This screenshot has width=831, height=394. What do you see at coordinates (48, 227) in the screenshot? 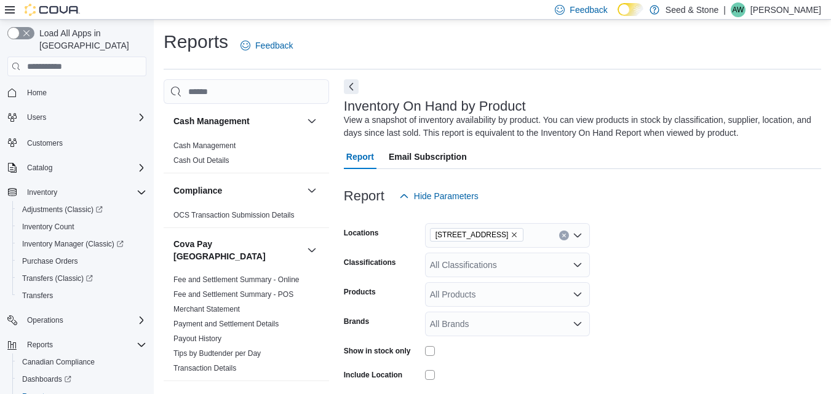
I see `a: Inventory Count` at bounding box center [48, 227].